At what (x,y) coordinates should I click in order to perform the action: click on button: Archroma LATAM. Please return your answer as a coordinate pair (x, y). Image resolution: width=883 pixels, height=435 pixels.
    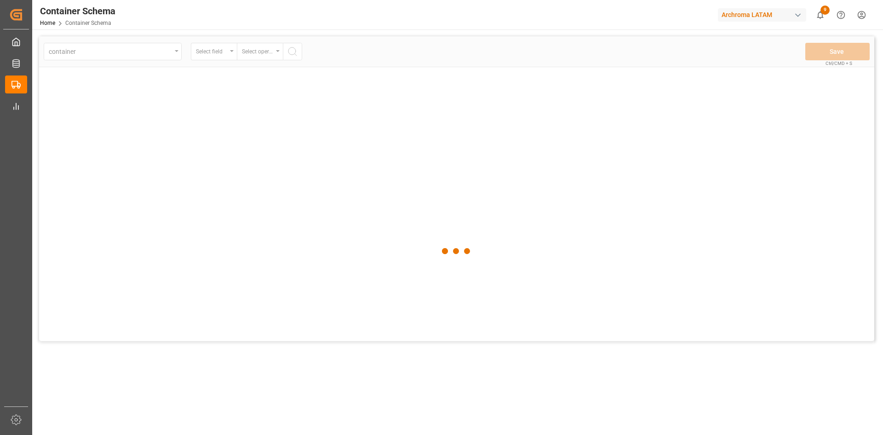
    Looking at the image, I should click on (764, 15).